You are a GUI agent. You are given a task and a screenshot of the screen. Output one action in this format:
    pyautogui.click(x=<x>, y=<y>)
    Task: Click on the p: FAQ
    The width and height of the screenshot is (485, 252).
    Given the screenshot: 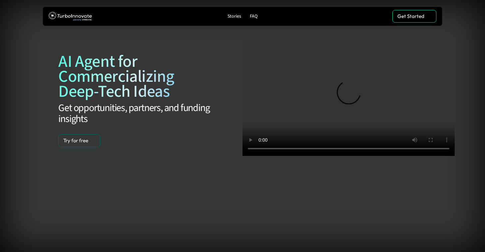 What is the action you would take?
    pyautogui.click(x=253, y=16)
    